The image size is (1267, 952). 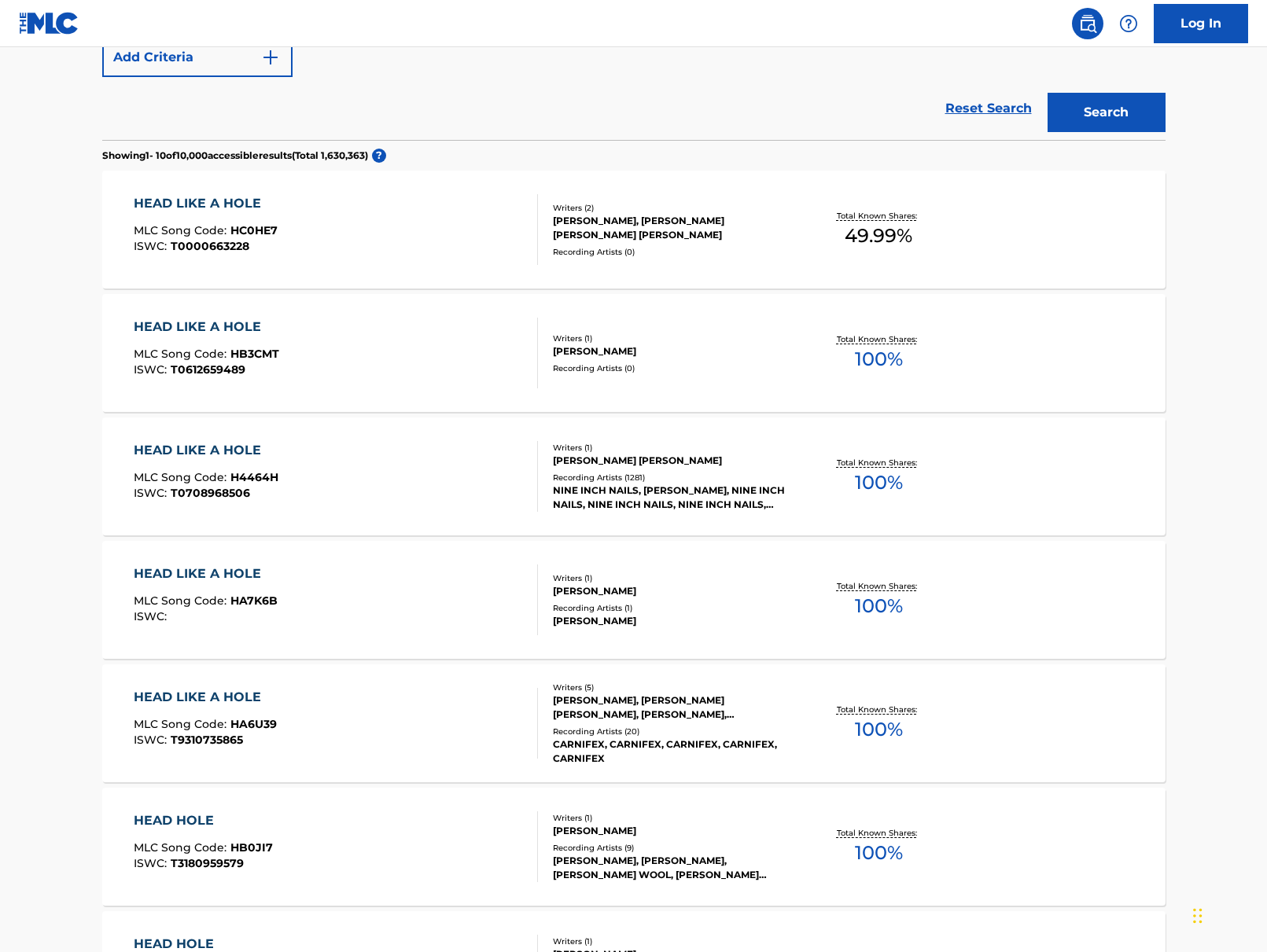 I want to click on p: Showing 1 - 10 of 10,000 accessible results (Total 1,630,363 ), so click(x=235, y=156).